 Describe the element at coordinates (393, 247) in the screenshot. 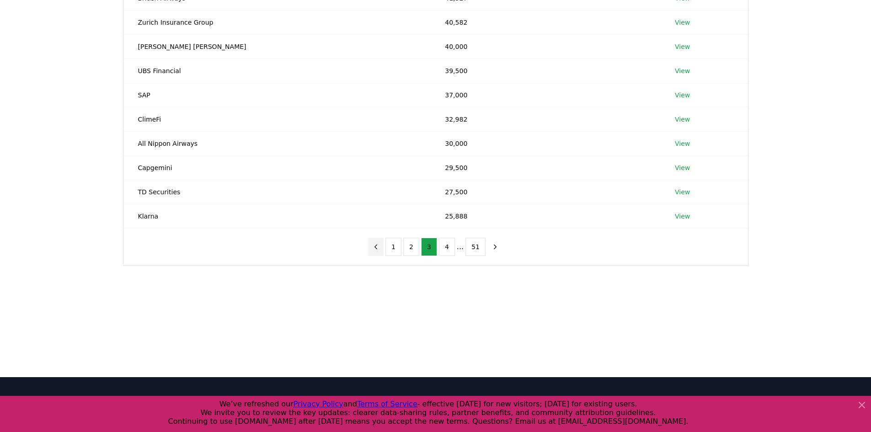

I see `button: 1` at that location.